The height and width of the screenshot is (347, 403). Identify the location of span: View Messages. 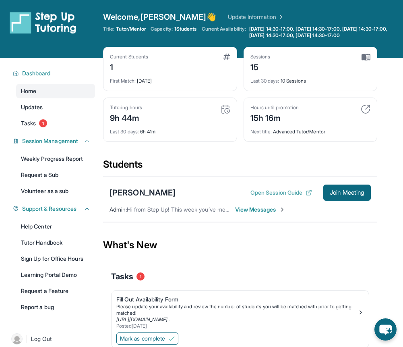
(260, 209).